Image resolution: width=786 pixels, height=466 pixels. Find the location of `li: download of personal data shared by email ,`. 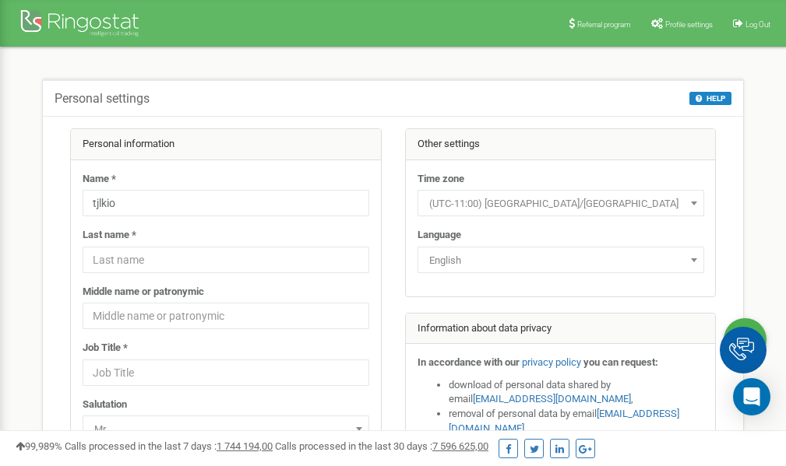

li: download of personal data shared by email , is located at coordinates (576, 393).